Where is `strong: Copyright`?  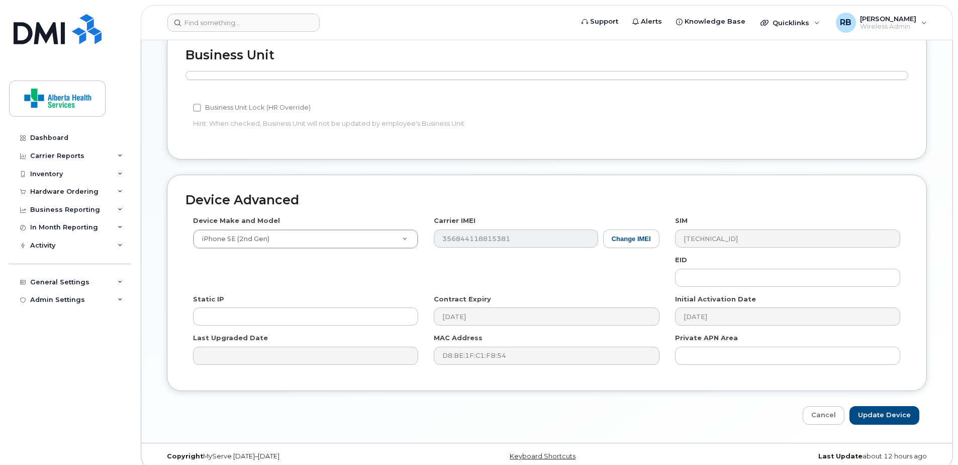 strong: Copyright is located at coordinates (185, 455).